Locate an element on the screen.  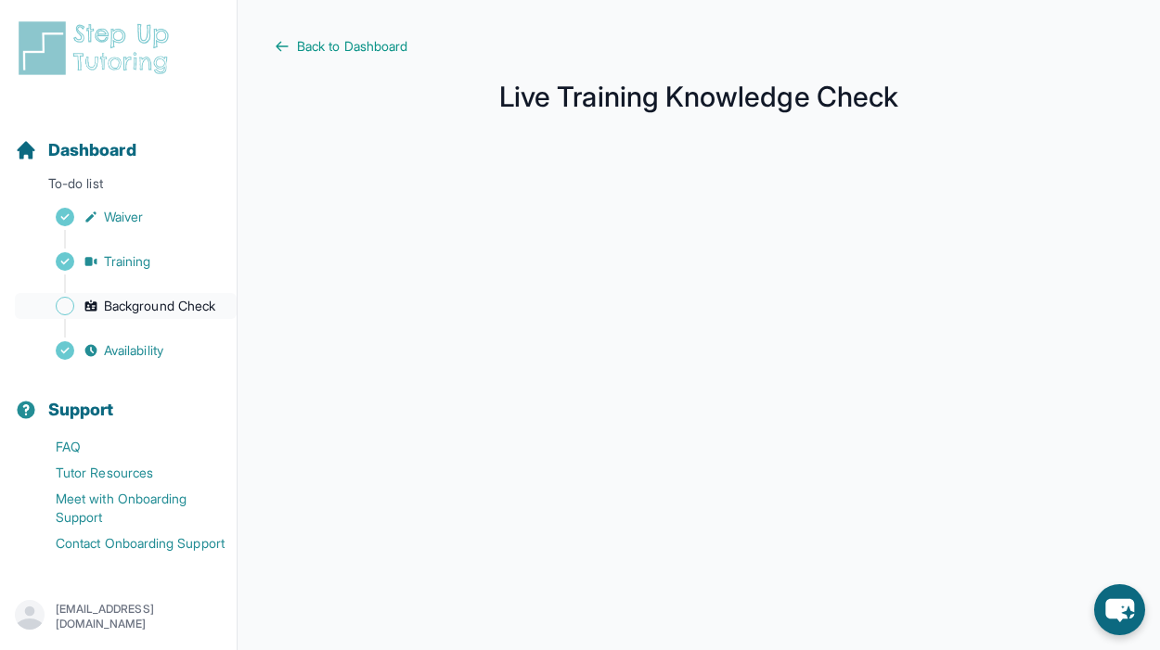
img: logo is located at coordinates (97, 48).